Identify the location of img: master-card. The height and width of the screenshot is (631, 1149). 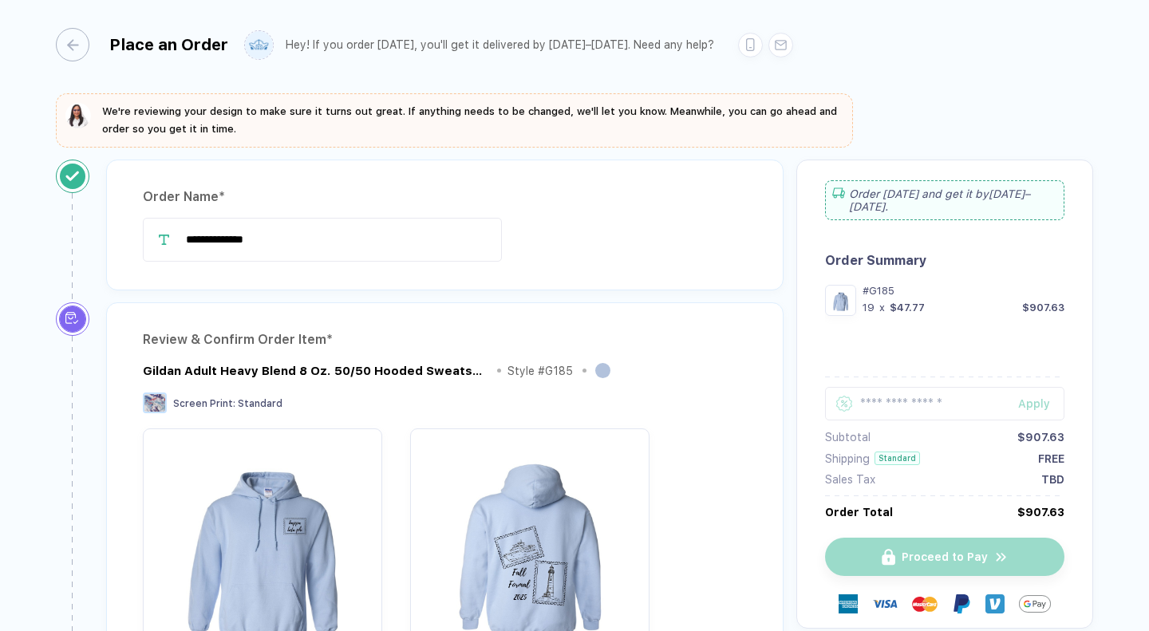
(925, 604).